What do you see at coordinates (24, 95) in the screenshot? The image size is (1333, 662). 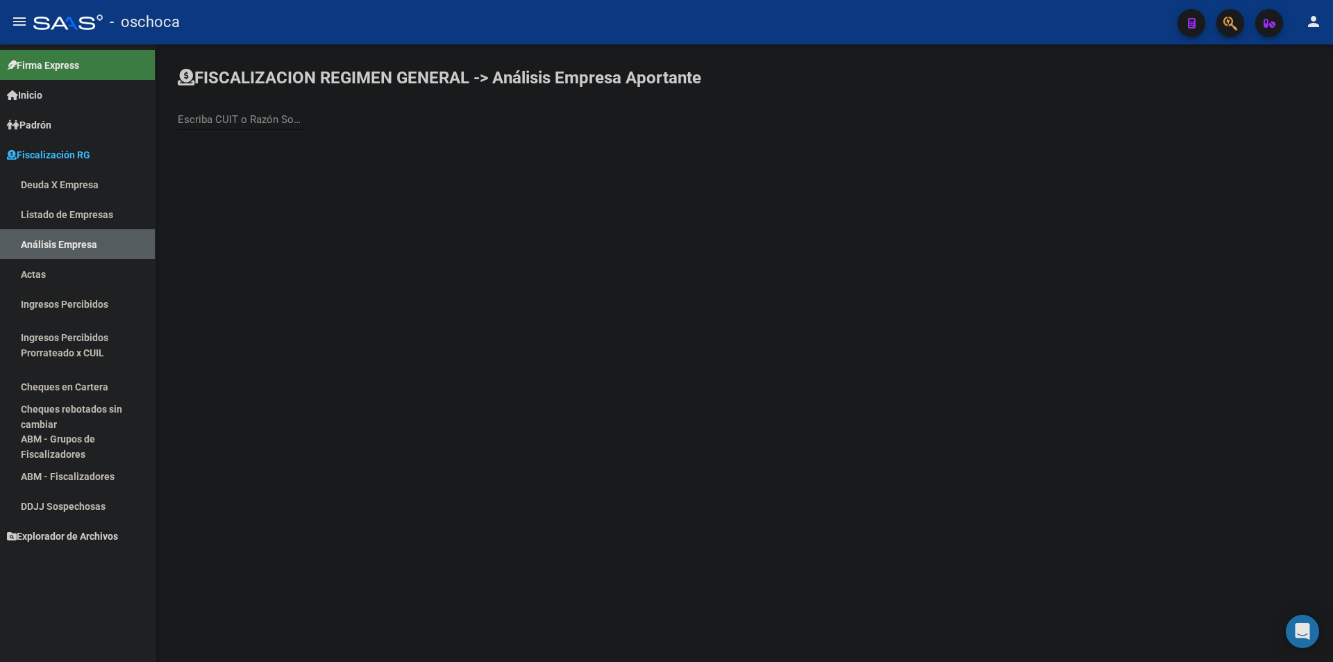 I see `span: Inicio` at bounding box center [24, 95].